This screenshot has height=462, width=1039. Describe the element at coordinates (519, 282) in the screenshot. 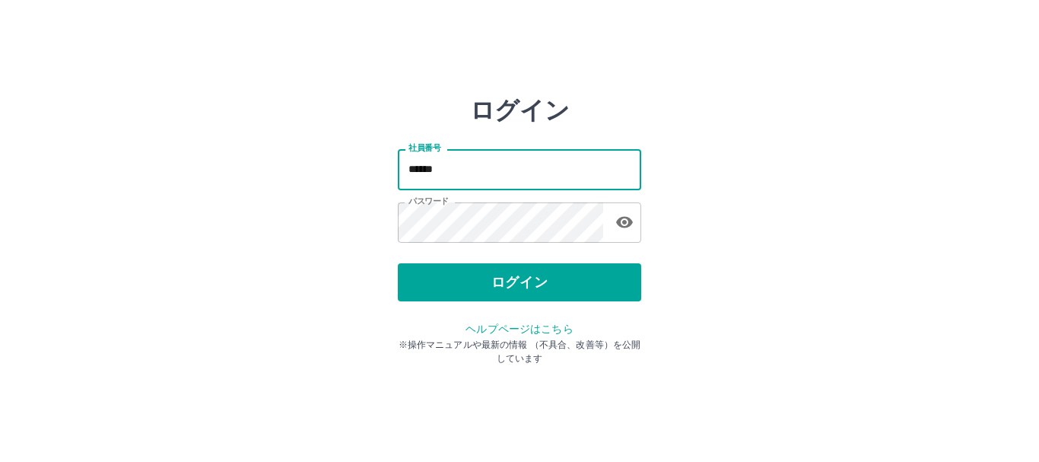

I see `button: ログイン` at that location.